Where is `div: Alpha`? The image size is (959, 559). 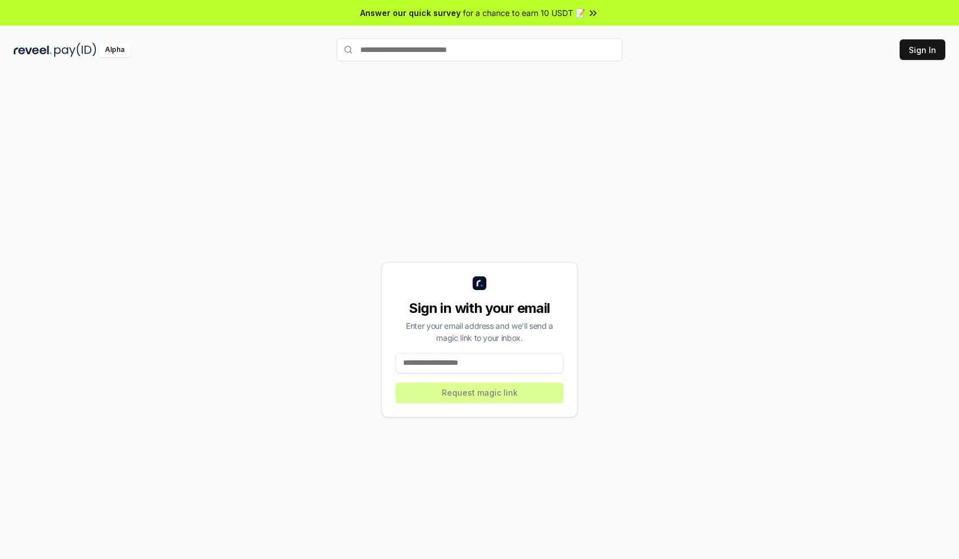 div: Alpha is located at coordinates (115, 50).